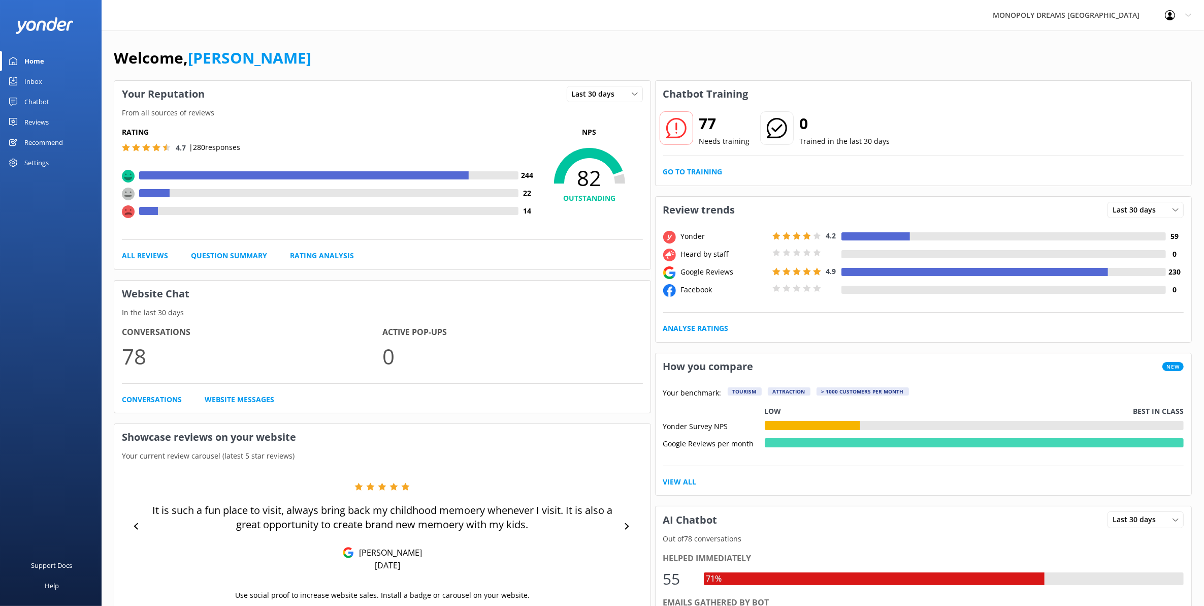 The height and width of the screenshot is (606, 1204). Describe the element at coordinates (214, 147) in the screenshot. I see `p: | 280 responses` at that location.